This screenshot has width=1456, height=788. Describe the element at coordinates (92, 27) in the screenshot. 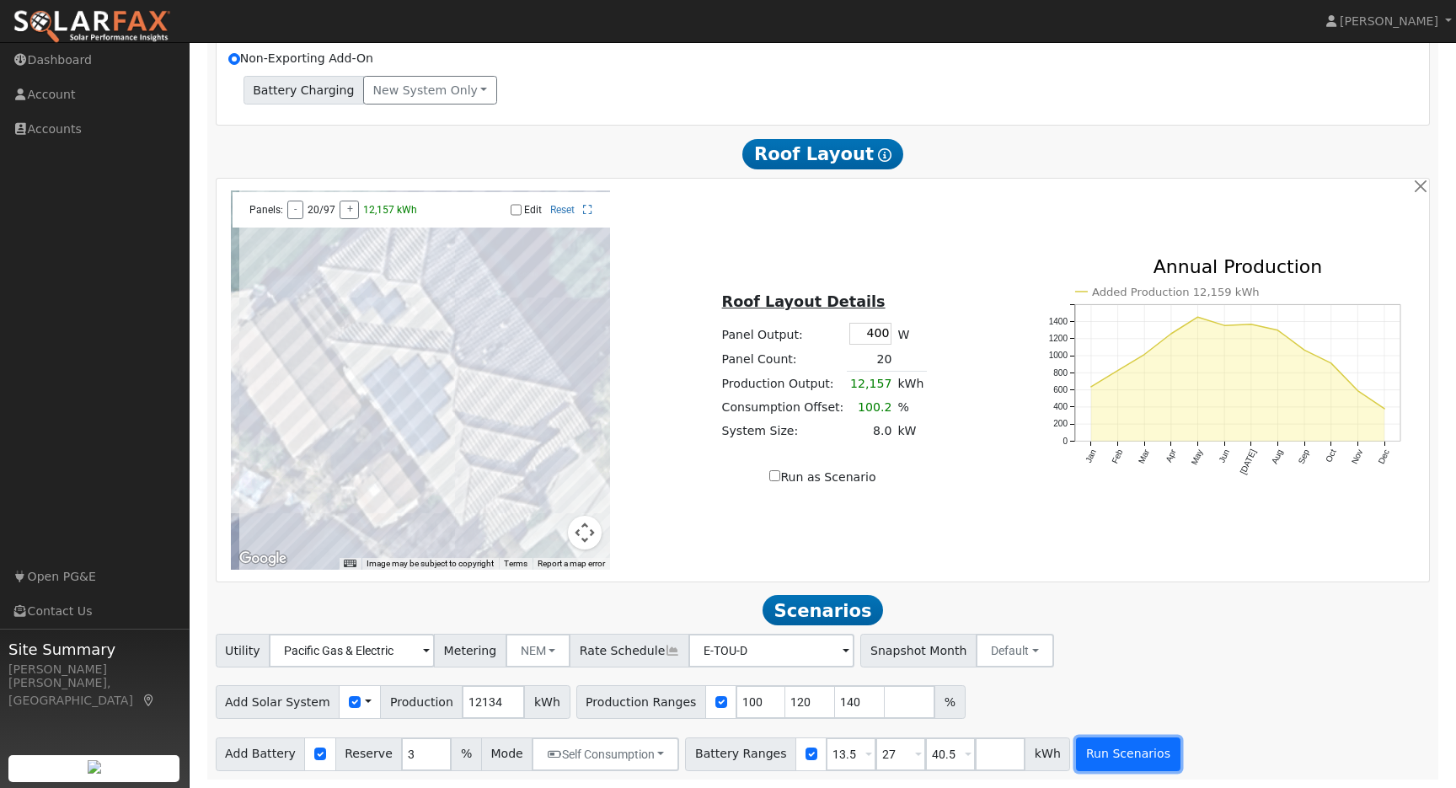

I see `img: SolarFax` at that location.